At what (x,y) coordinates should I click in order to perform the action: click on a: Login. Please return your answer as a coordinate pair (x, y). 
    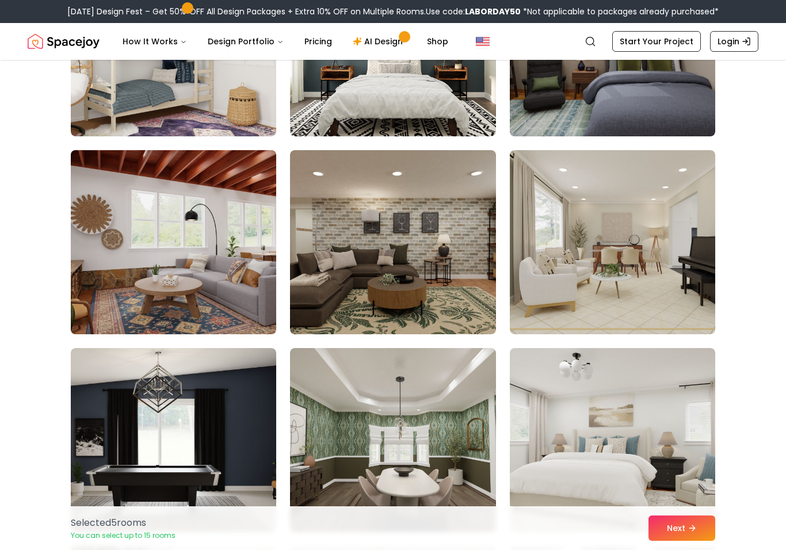
    Looking at the image, I should click on (734, 41).